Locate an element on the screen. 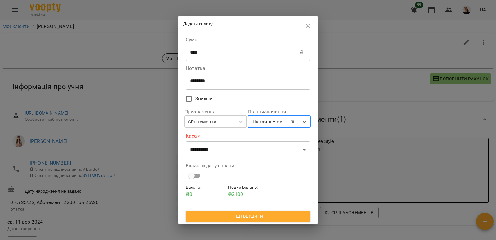 Image resolution: width=496 pixels, height=240 pixels. label: Каса is located at coordinates (248, 136).